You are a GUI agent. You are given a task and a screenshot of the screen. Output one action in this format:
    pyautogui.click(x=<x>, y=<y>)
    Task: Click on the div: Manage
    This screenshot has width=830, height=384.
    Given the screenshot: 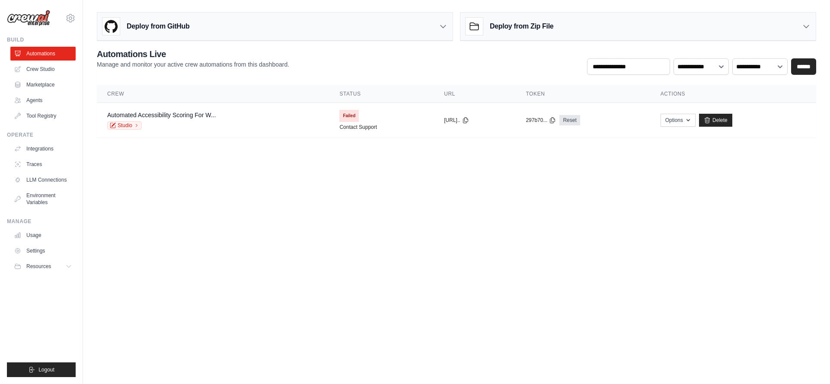 What is the action you would take?
    pyautogui.click(x=41, y=221)
    